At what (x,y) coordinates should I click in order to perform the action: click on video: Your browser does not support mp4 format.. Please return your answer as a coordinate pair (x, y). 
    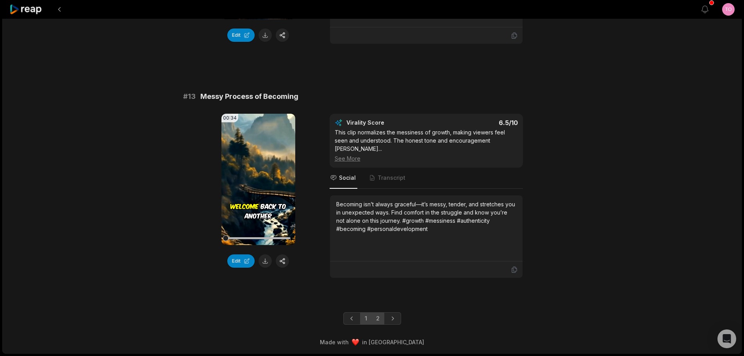
    Looking at the image, I should click on (258, 179).